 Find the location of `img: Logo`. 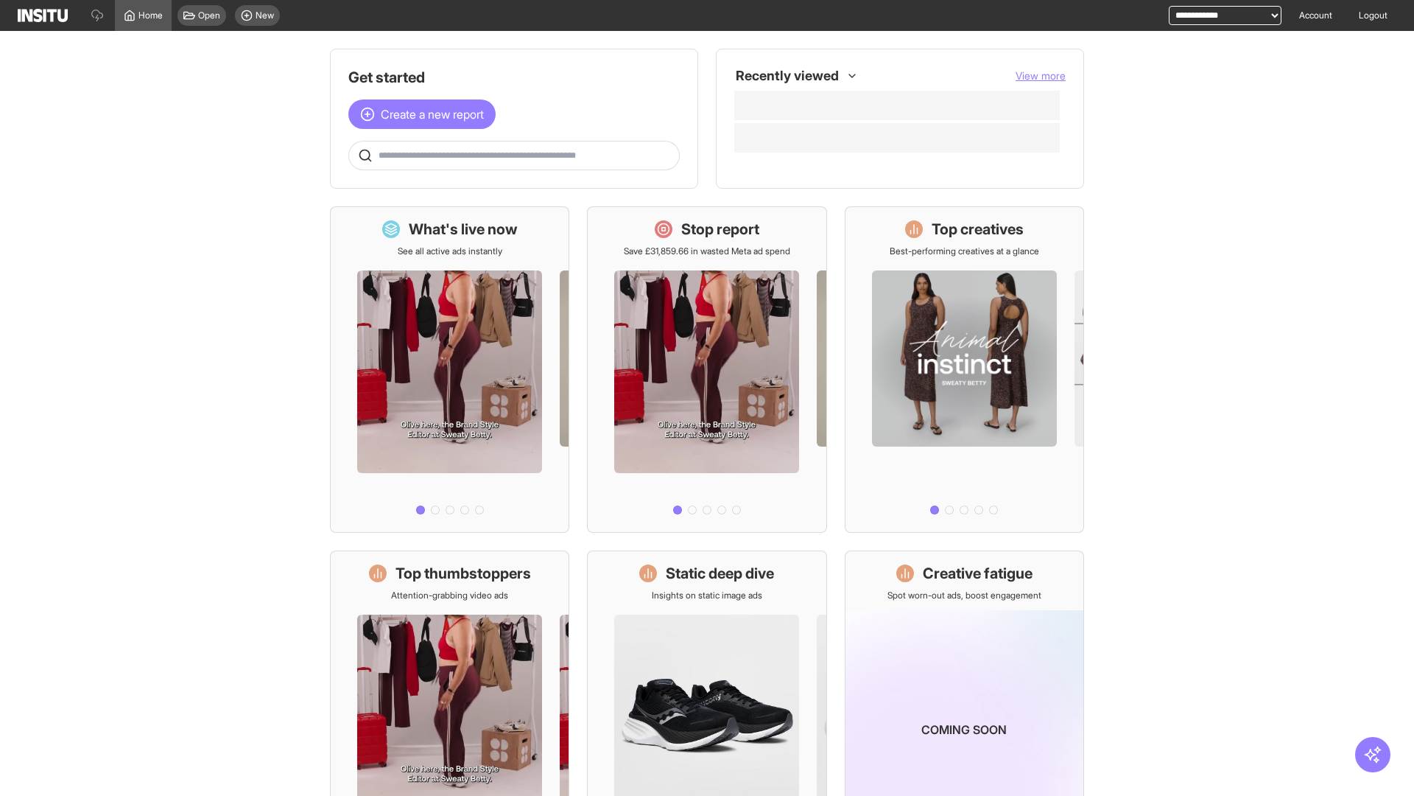

img: Logo is located at coordinates (43, 15).